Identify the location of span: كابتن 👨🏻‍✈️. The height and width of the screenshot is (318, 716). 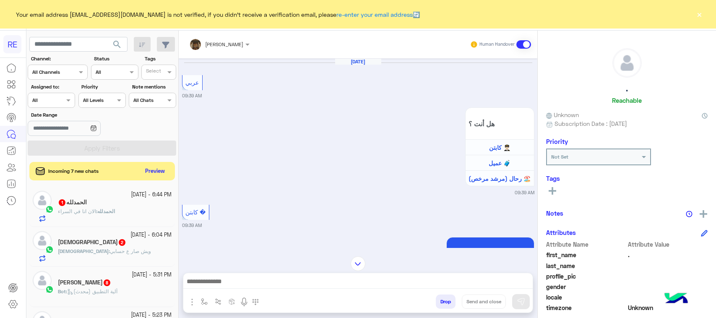
(500, 147).